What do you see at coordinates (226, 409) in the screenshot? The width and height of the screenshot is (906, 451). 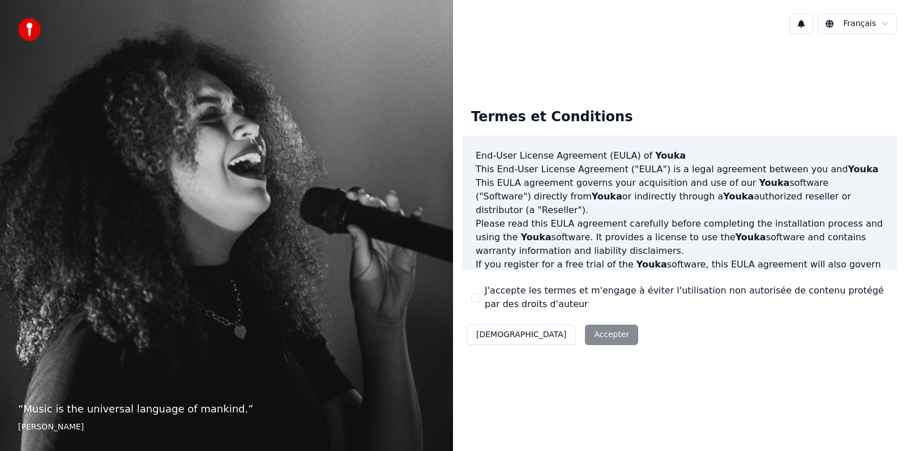 I see `p: “ Music is the universal language of mankind. ”` at bounding box center [226, 409].